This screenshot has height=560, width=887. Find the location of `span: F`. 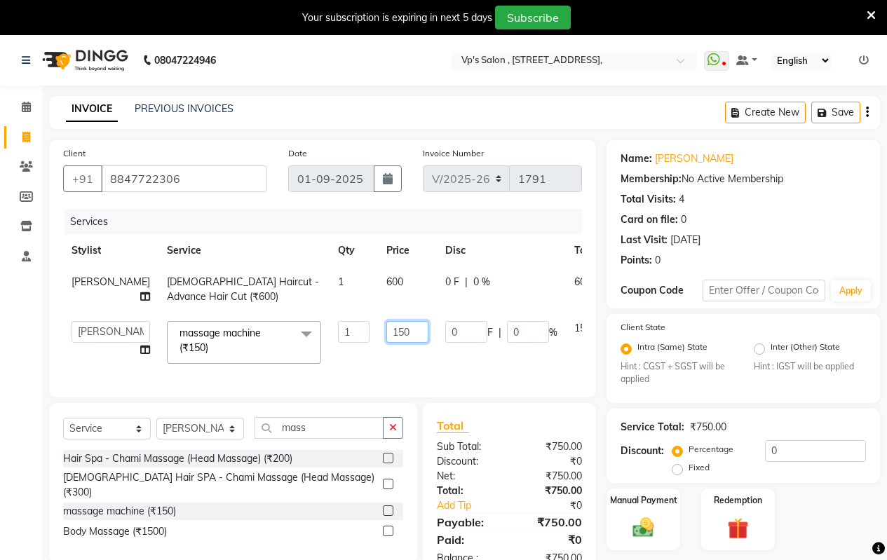

span: F is located at coordinates (490, 332).